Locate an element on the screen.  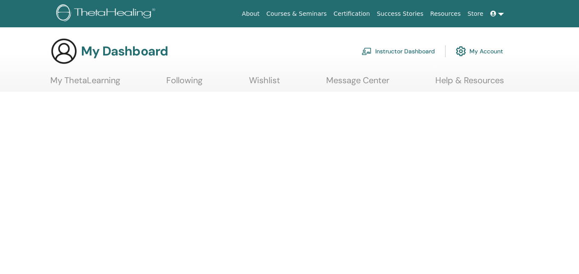
img: logo.png is located at coordinates (107, 14).